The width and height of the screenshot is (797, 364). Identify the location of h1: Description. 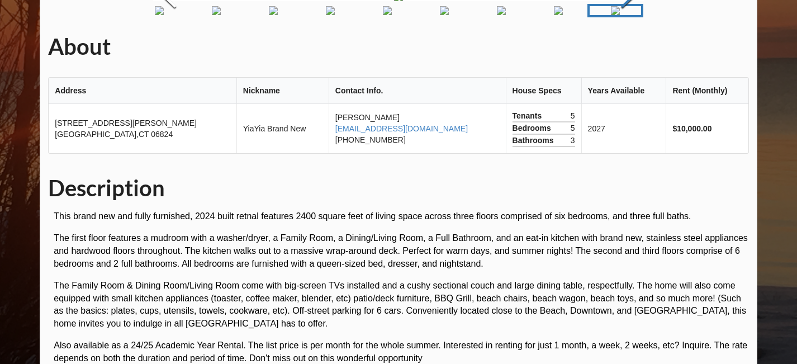
(398, 188).